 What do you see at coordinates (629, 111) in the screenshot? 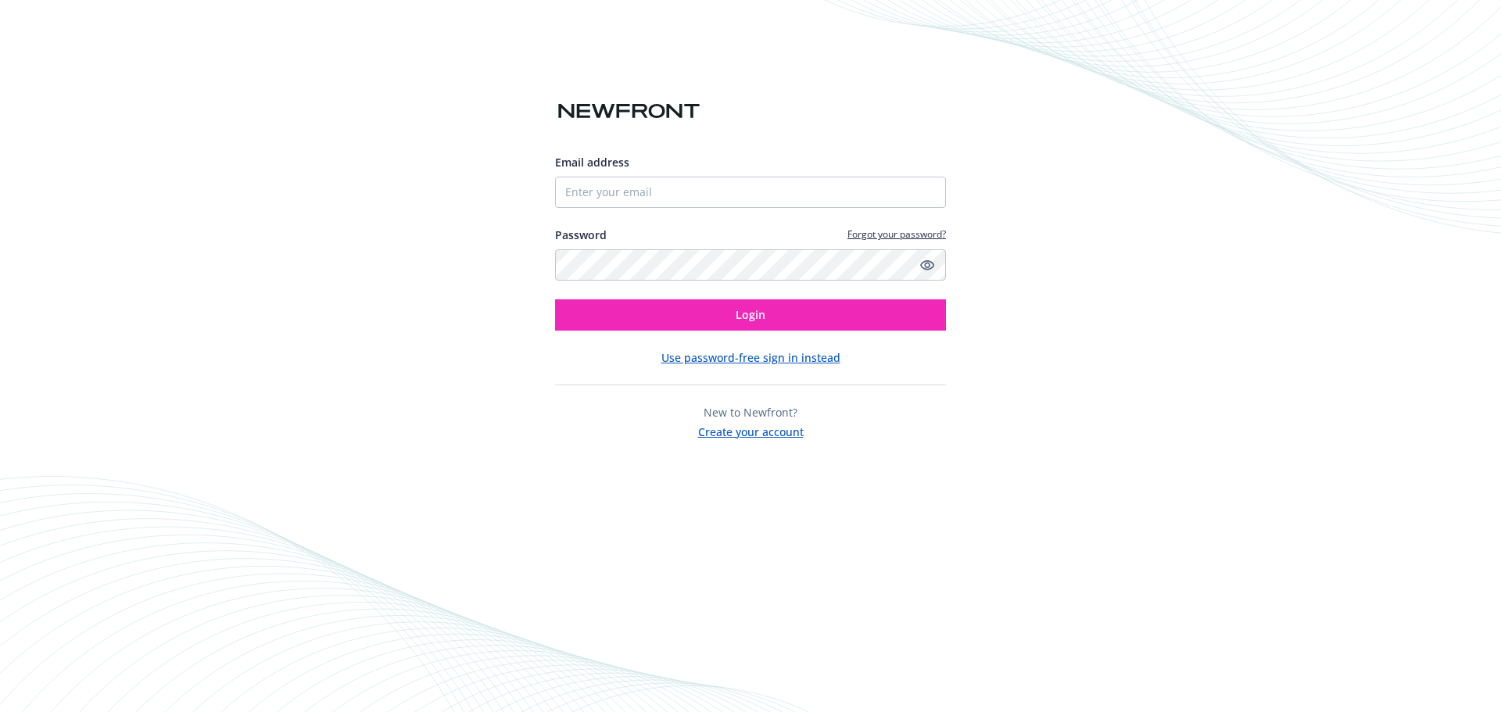
I see `img: Newfront logo` at bounding box center [629, 111].